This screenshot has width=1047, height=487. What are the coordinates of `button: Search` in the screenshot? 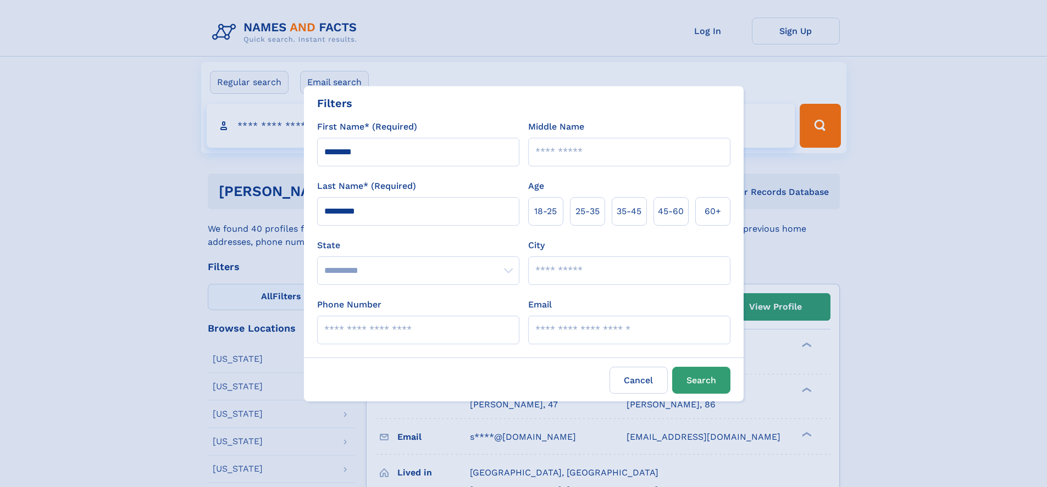 It's located at (701, 380).